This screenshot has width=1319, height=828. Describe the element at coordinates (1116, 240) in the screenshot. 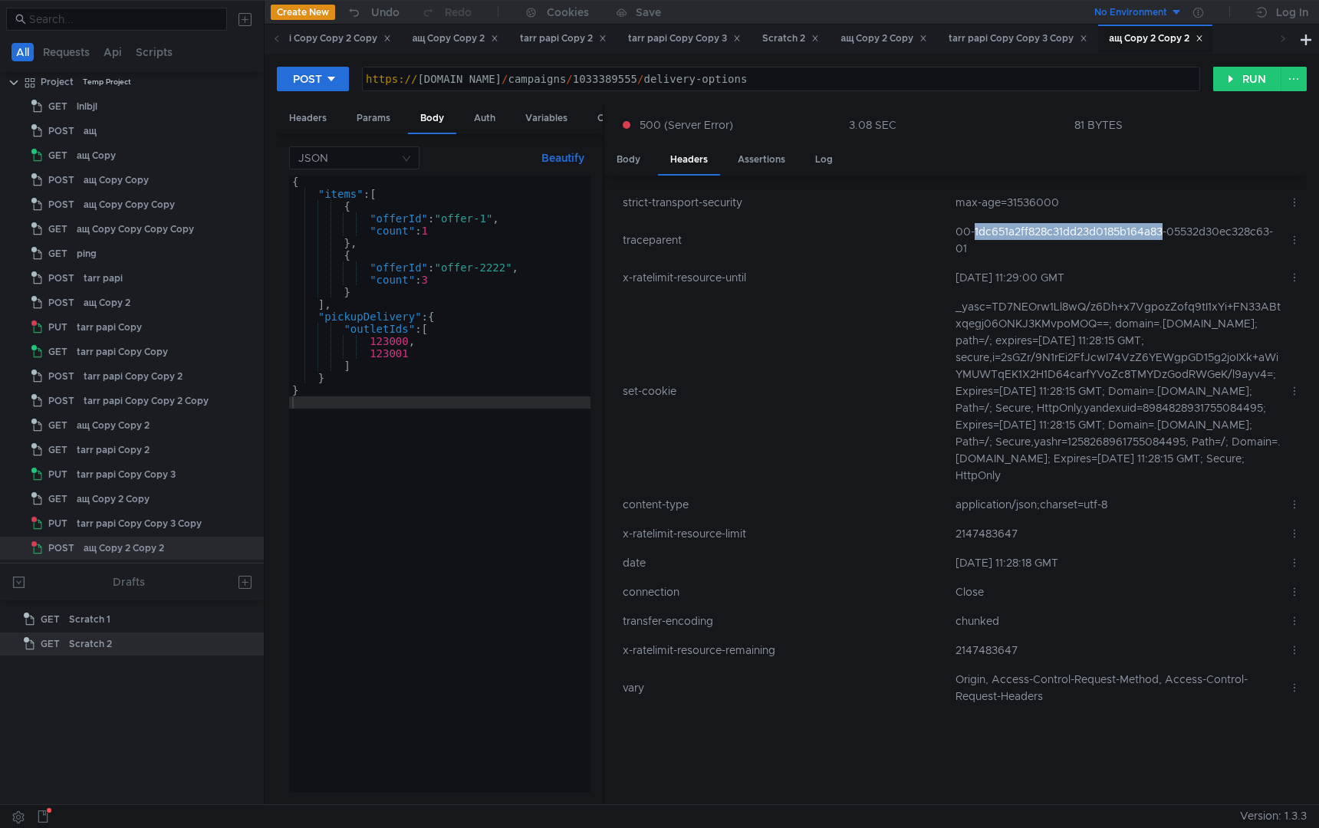

I see `td: 00-1dc651a2ff828c31dd23d0185b164a83-05532d30ec328c63-01` at that location.